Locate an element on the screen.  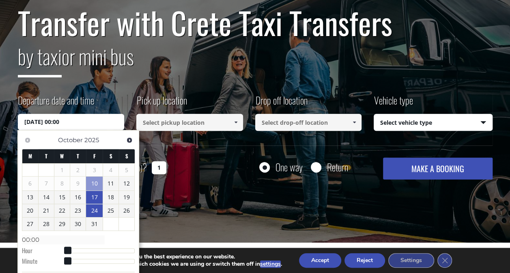
a: 16 is located at coordinates (78, 197).